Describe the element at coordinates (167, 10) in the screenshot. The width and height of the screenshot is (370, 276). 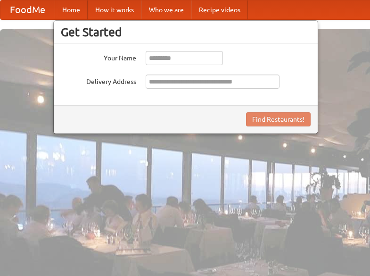
I see `a: Who we are` at that location.